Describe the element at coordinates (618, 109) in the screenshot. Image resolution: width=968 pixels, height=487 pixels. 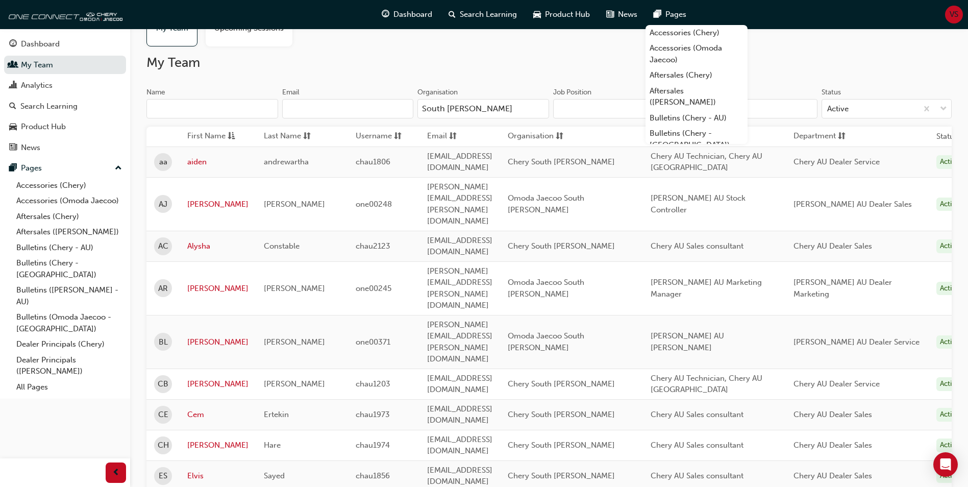
I see `input: Job Position` at that location.